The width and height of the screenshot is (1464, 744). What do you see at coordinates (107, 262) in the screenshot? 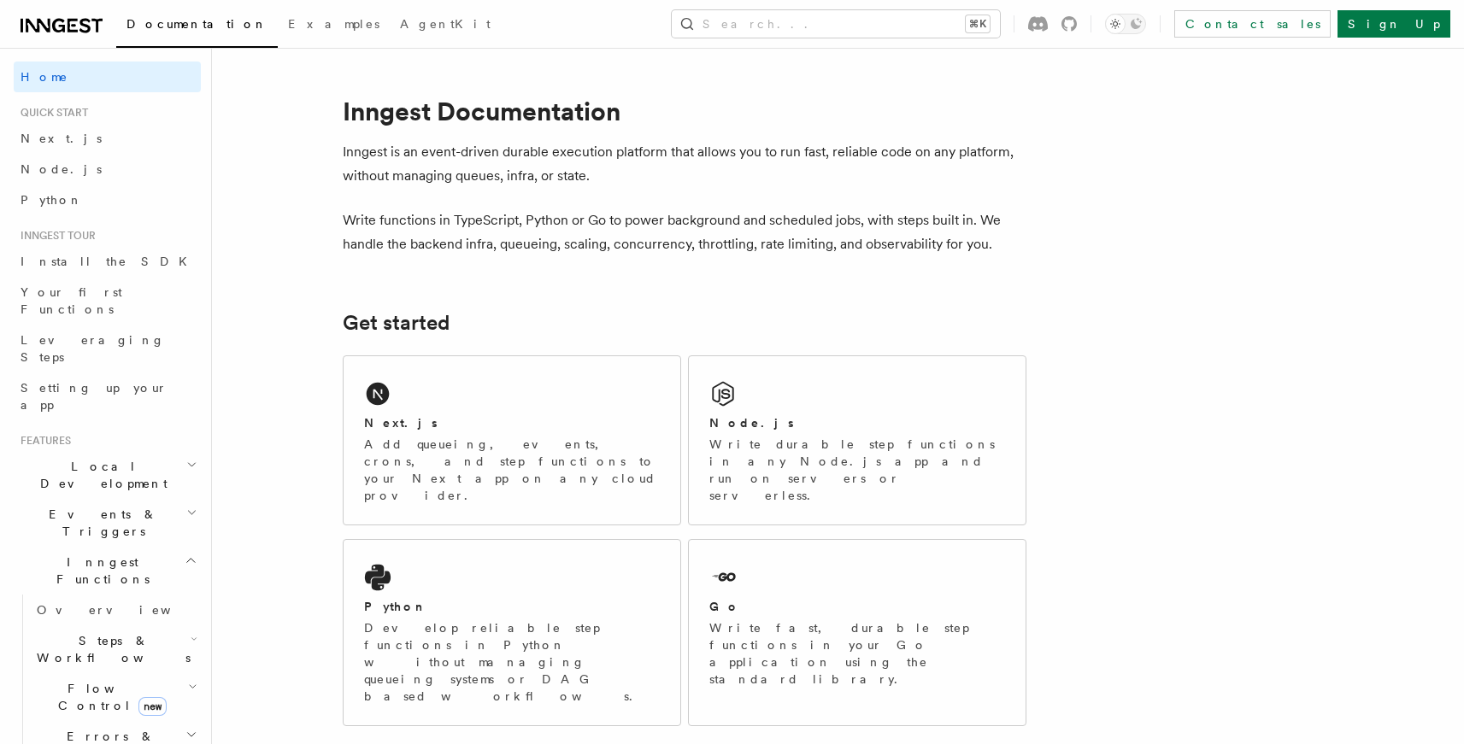
I see `a: Install the SDK` at bounding box center [107, 262].